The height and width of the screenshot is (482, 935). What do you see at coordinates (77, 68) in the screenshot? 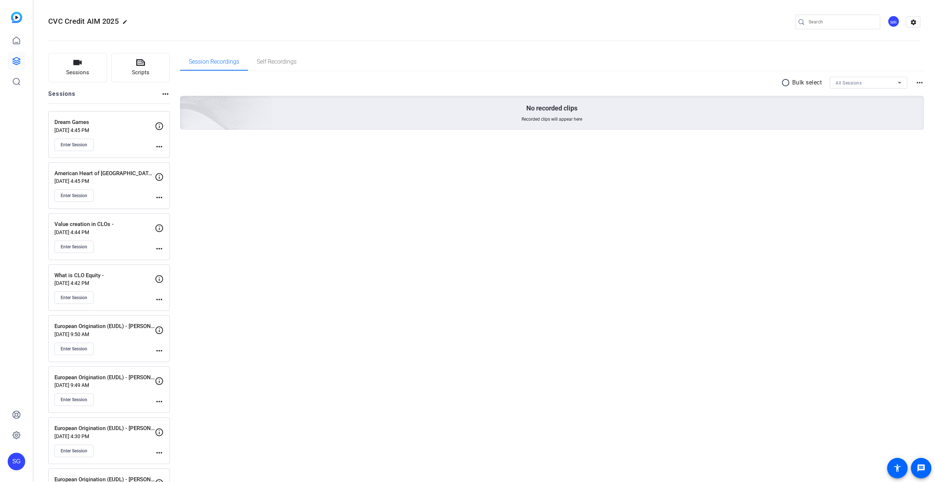
I see `button: Sessions` at bounding box center [77, 68].